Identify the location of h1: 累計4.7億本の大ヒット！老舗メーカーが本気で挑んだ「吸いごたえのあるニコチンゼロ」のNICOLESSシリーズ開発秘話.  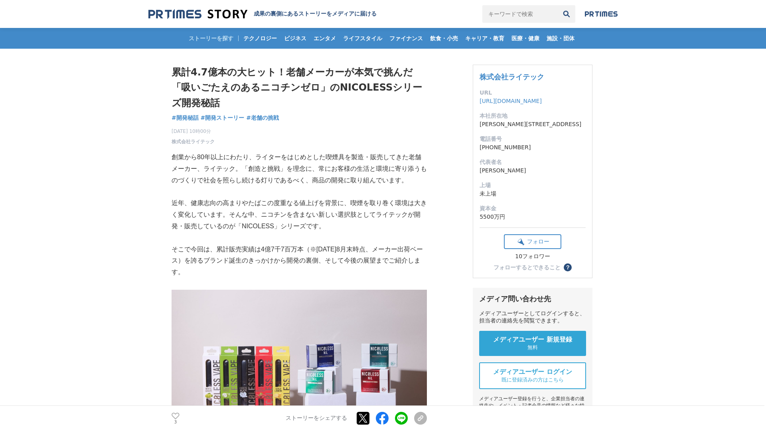
(299, 87).